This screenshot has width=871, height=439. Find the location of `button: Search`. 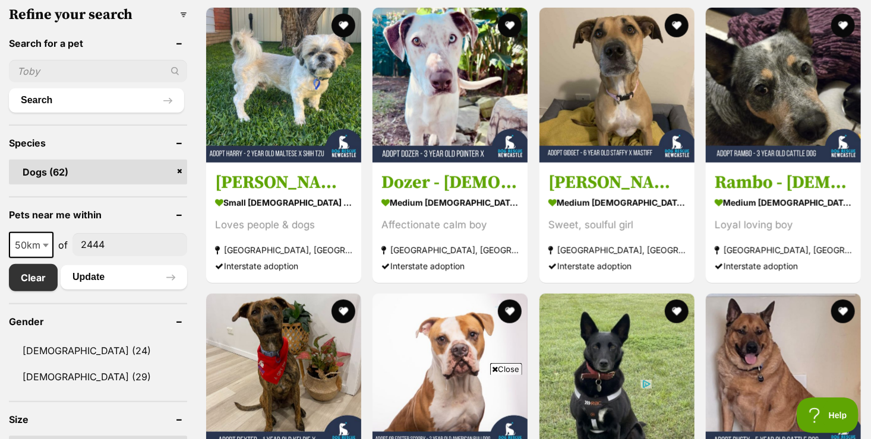

button: Search is located at coordinates (96, 100).